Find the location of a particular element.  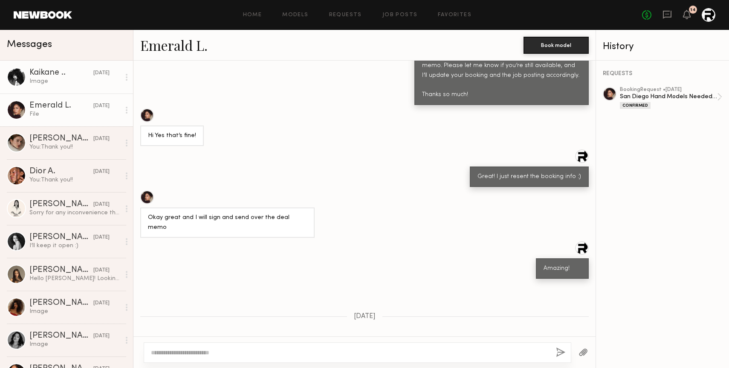

button: Book model is located at coordinates (556, 45).